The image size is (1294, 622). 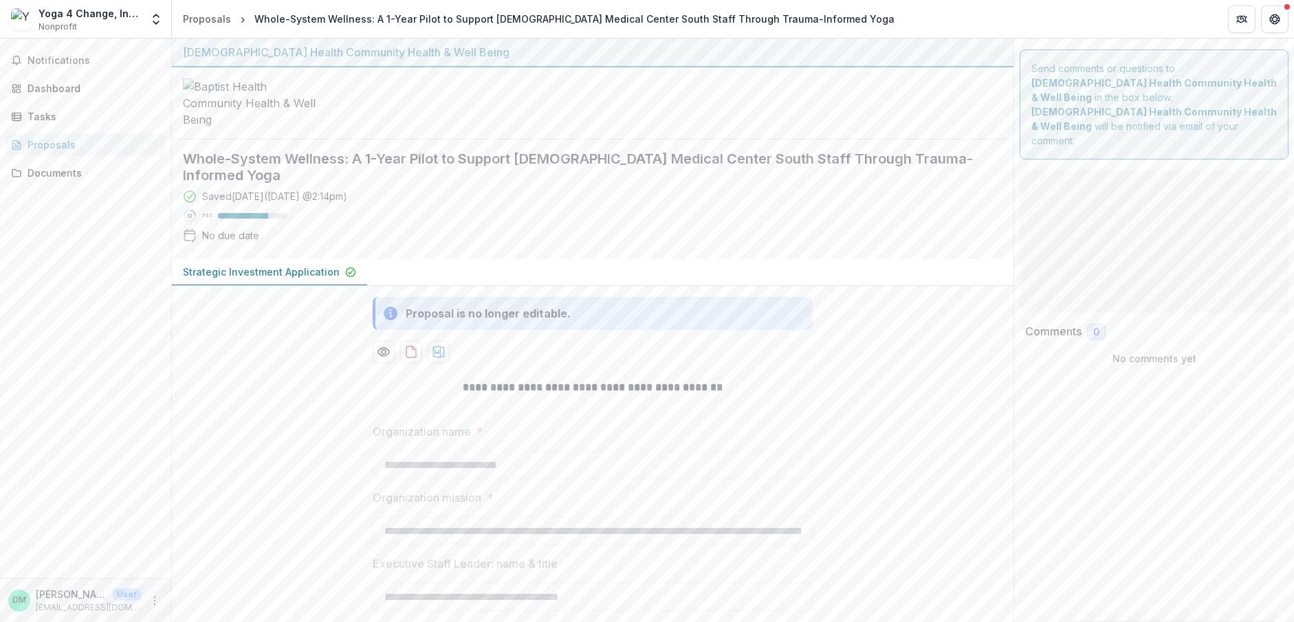 What do you see at coordinates (1242, 19) in the screenshot?
I see `button: Partners` at bounding box center [1242, 19].